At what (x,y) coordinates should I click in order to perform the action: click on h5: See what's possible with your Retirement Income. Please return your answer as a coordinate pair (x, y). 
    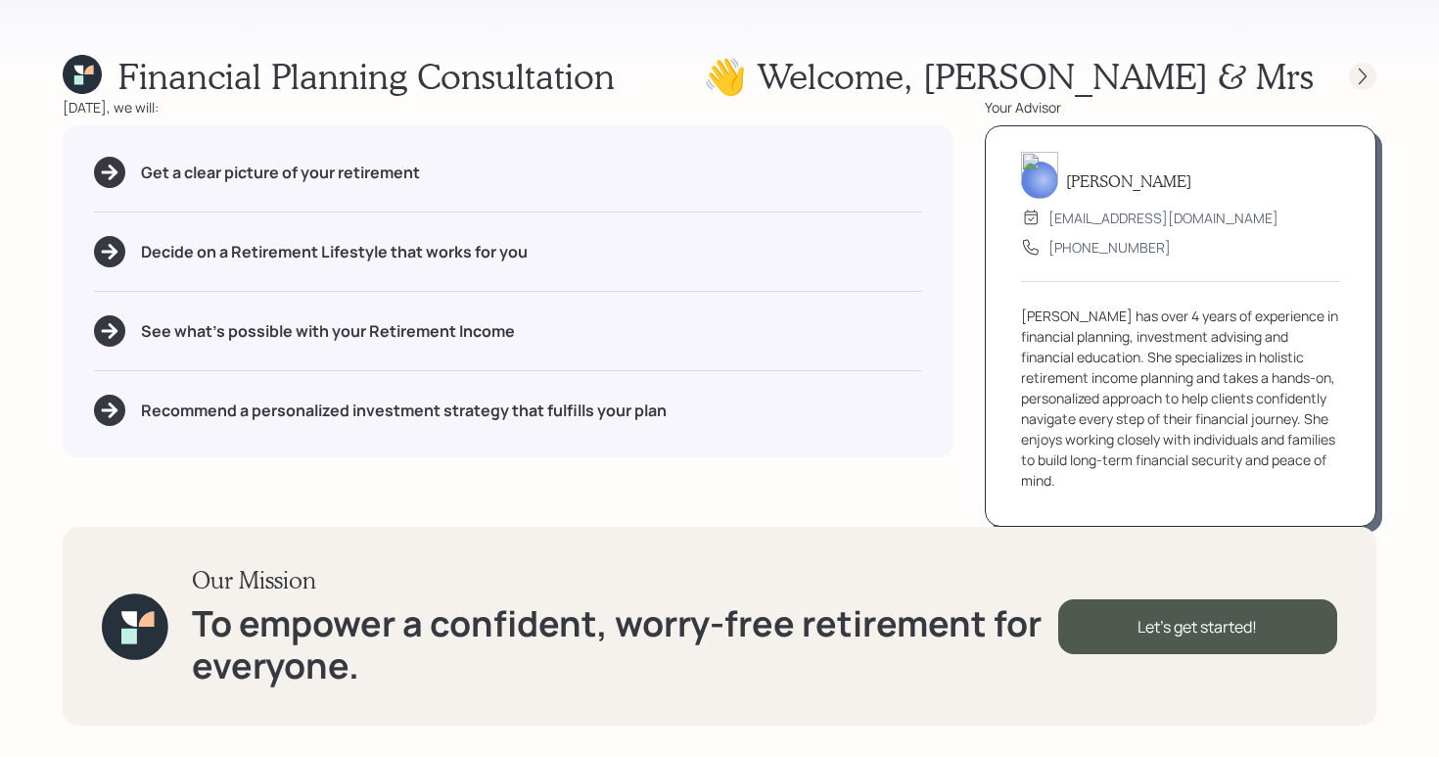
    Looking at the image, I should click on (328, 331).